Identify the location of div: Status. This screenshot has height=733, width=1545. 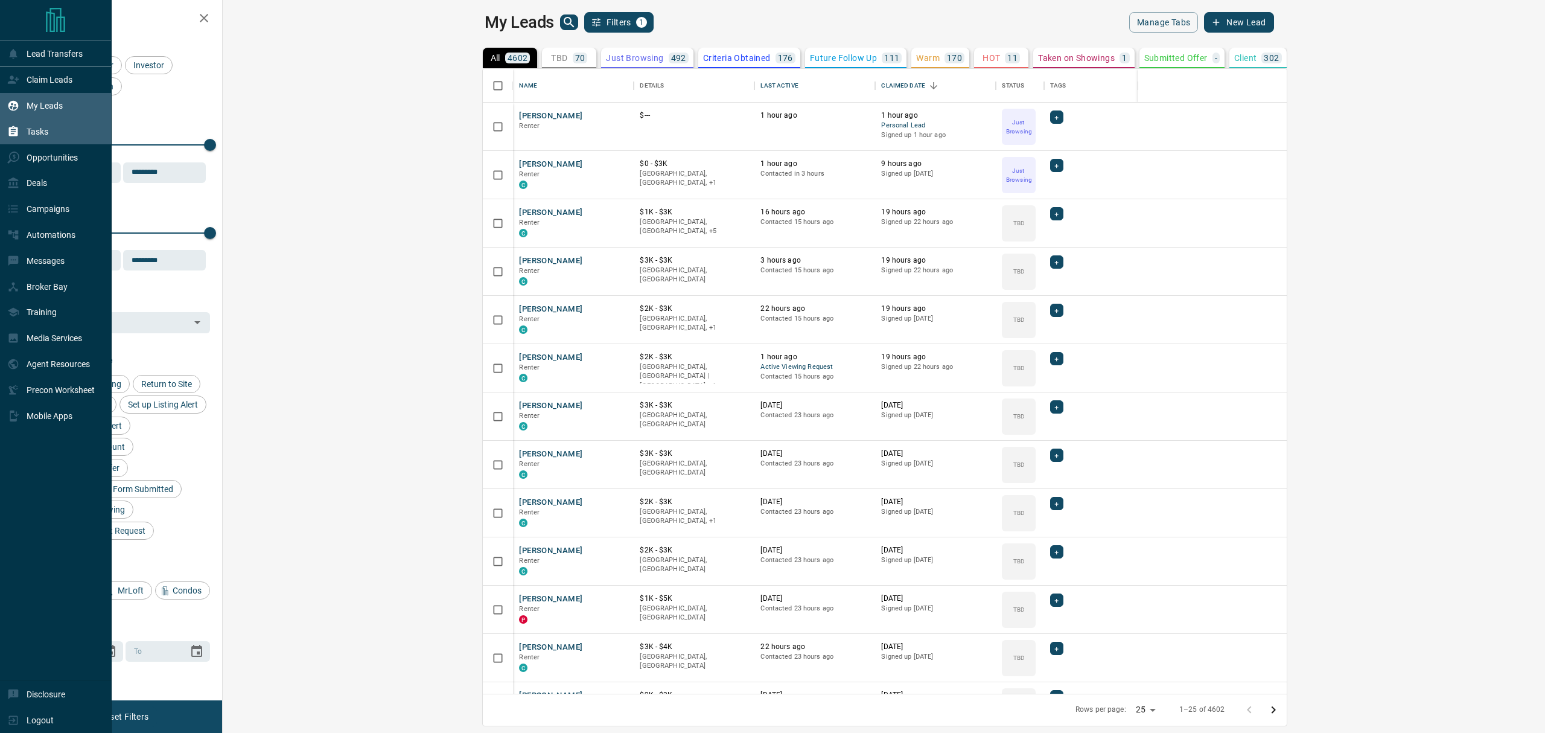
(1013, 86).